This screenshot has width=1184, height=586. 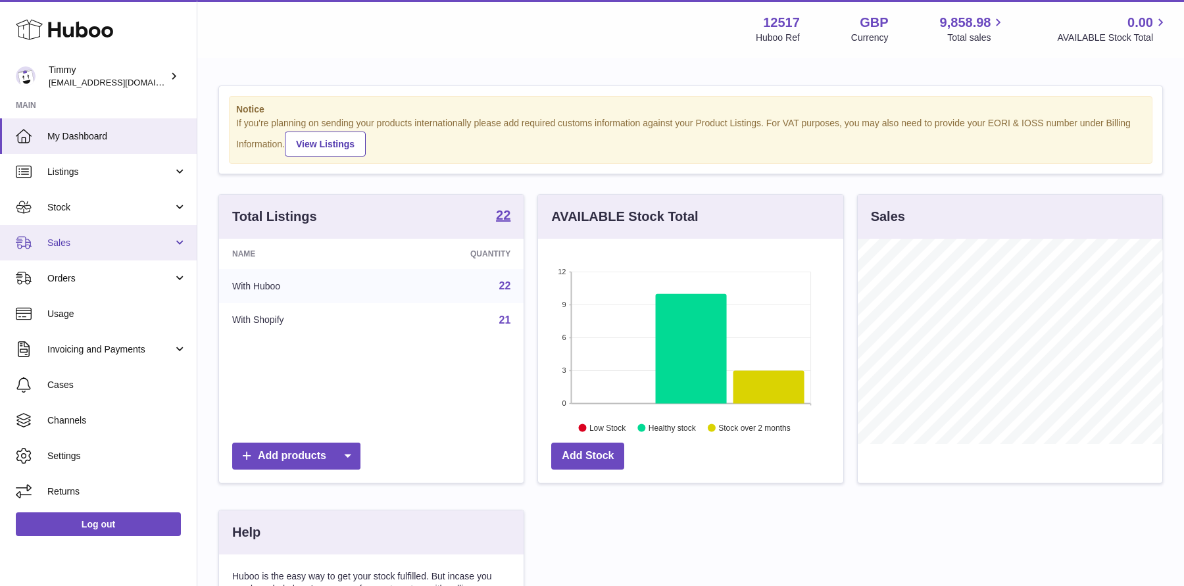 I want to click on strong: 12517, so click(x=781, y=22).